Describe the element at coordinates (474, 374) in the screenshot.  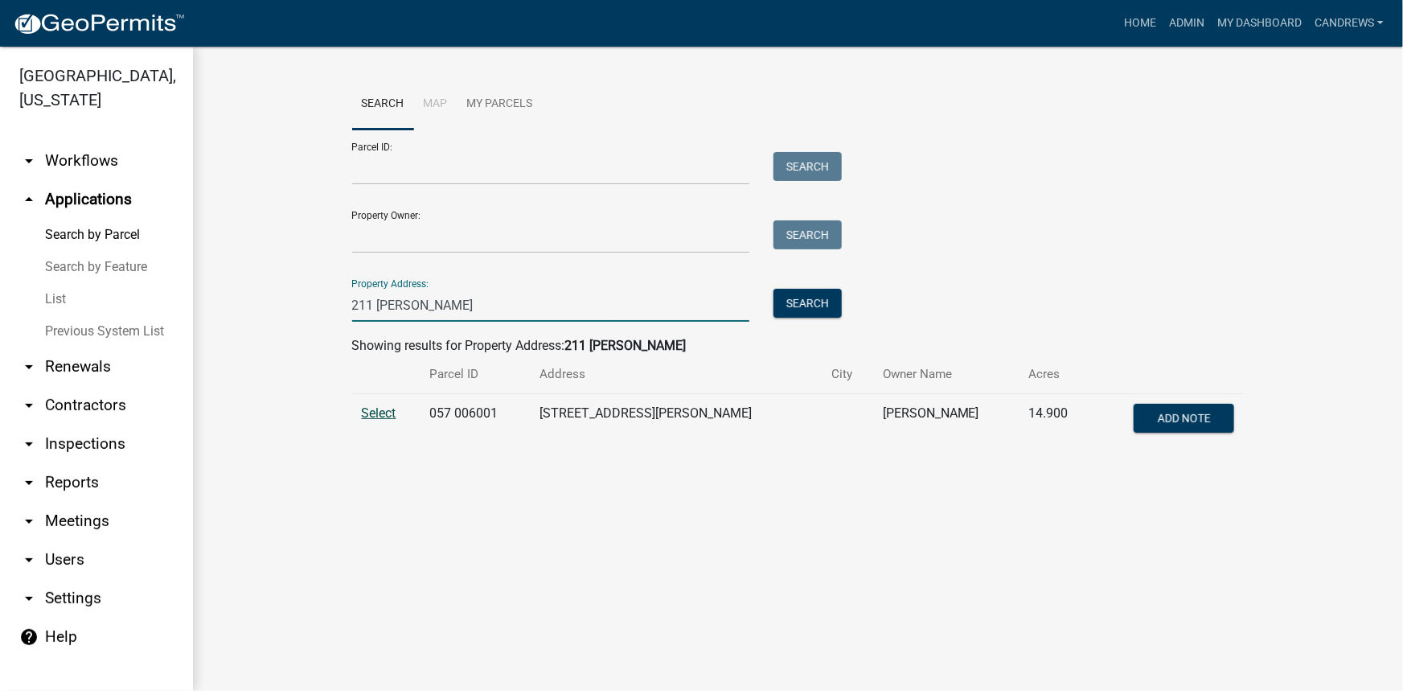
I see `th: Parcel ID` at that location.